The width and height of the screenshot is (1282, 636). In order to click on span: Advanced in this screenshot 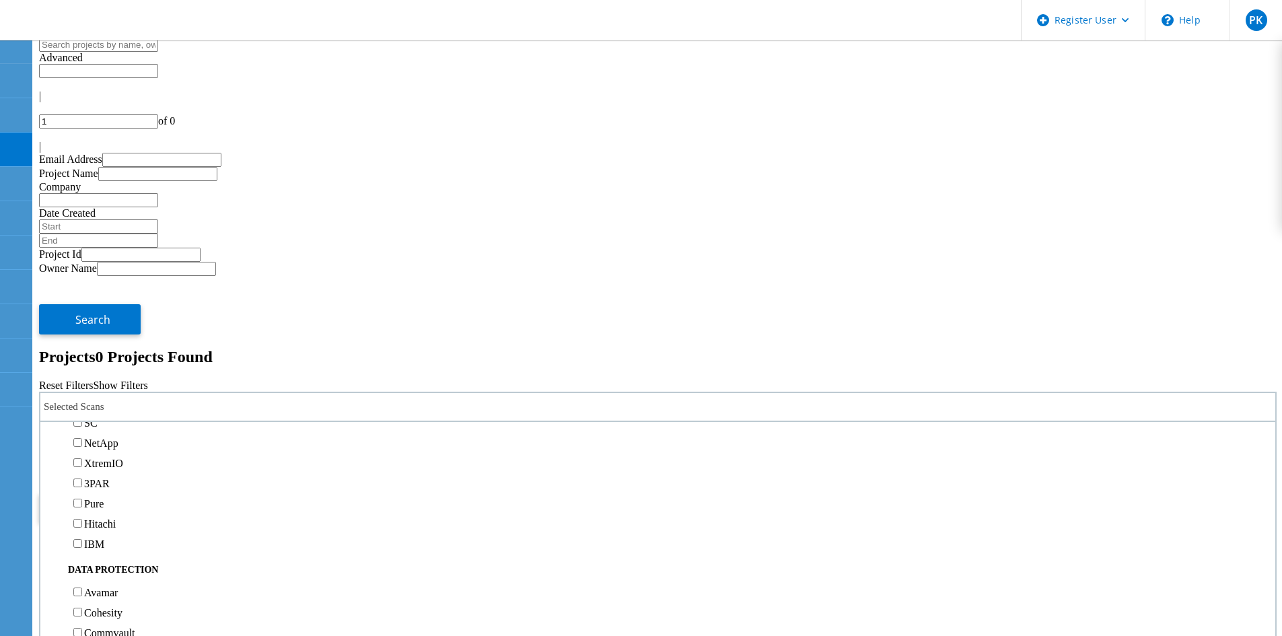, I will do `click(61, 57)`.